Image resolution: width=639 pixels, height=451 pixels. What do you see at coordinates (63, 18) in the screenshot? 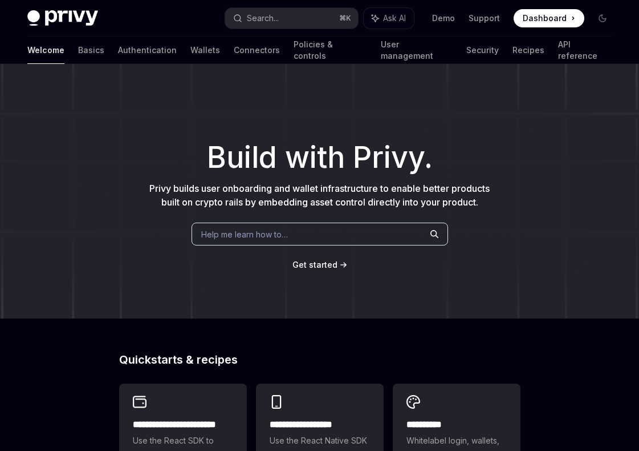
I see `img: dark logo` at bounding box center [63, 18].